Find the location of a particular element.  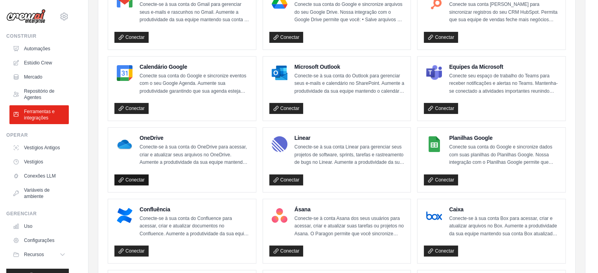

font: Planilhas Google is located at coordinates (471, 138).